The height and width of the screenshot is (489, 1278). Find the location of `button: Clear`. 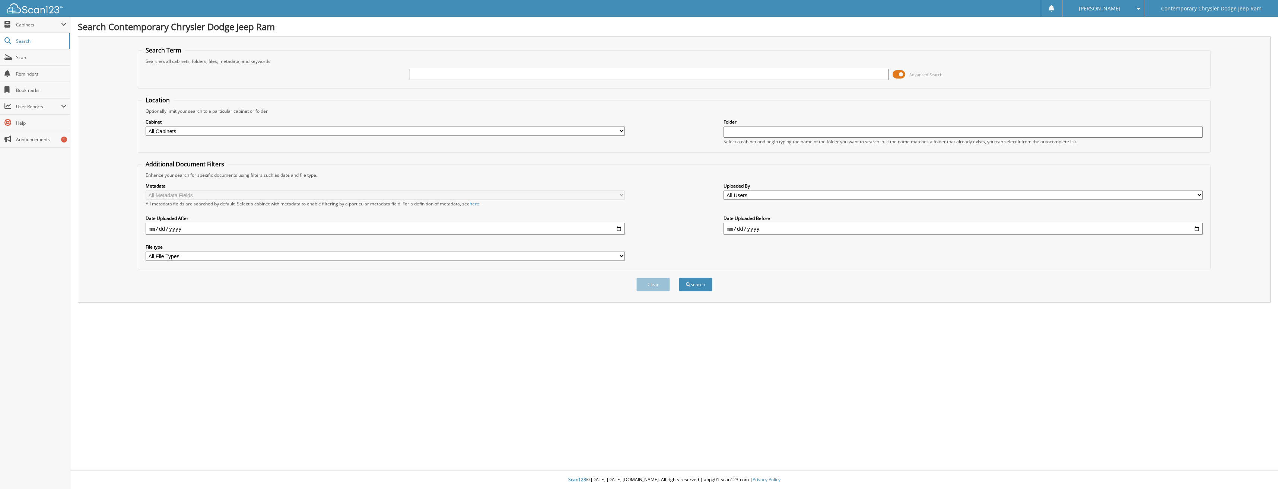

button: Clear is located at coordinates (653, 285).